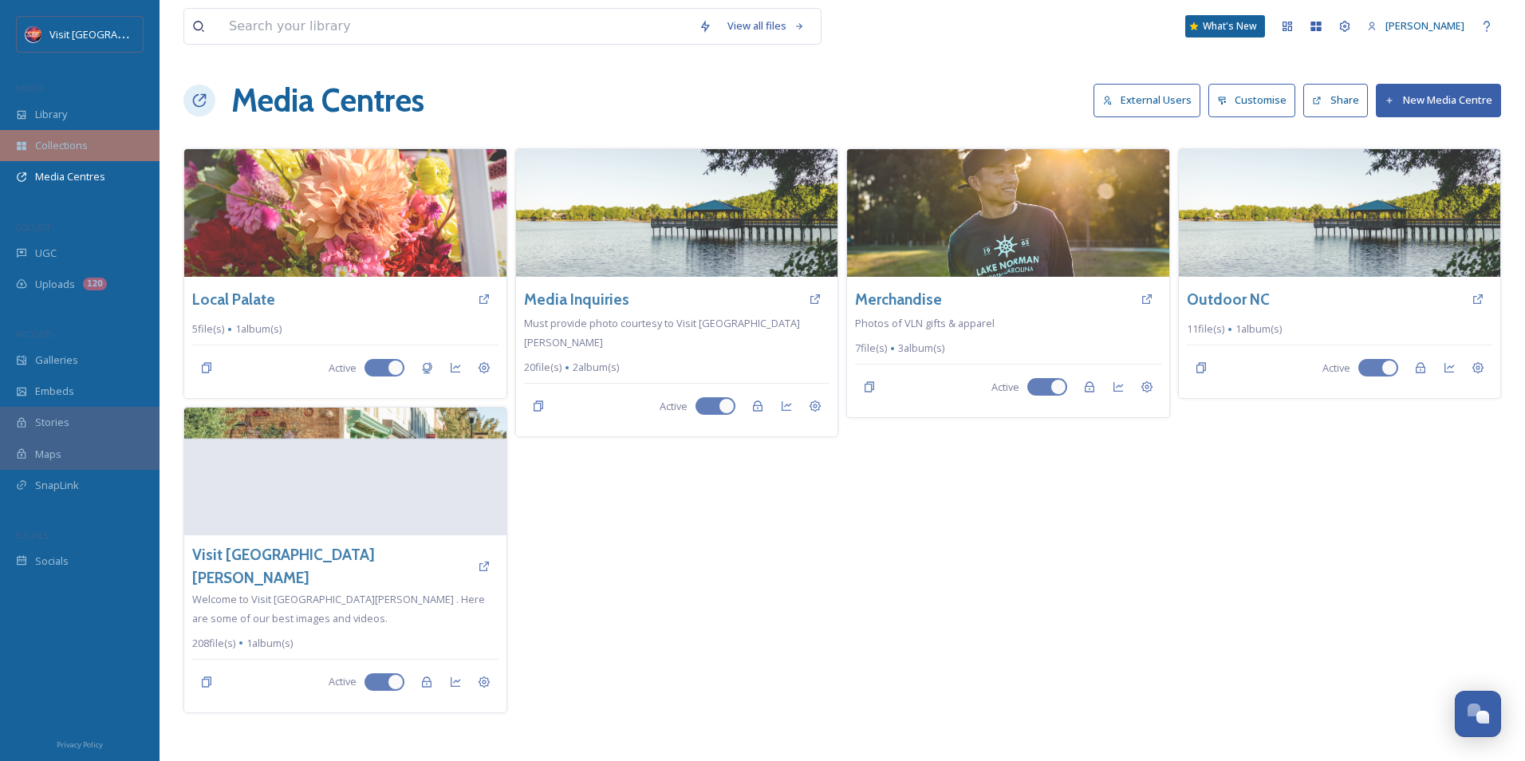  I want to click on a: Privacy Policy, so click(80, 743).